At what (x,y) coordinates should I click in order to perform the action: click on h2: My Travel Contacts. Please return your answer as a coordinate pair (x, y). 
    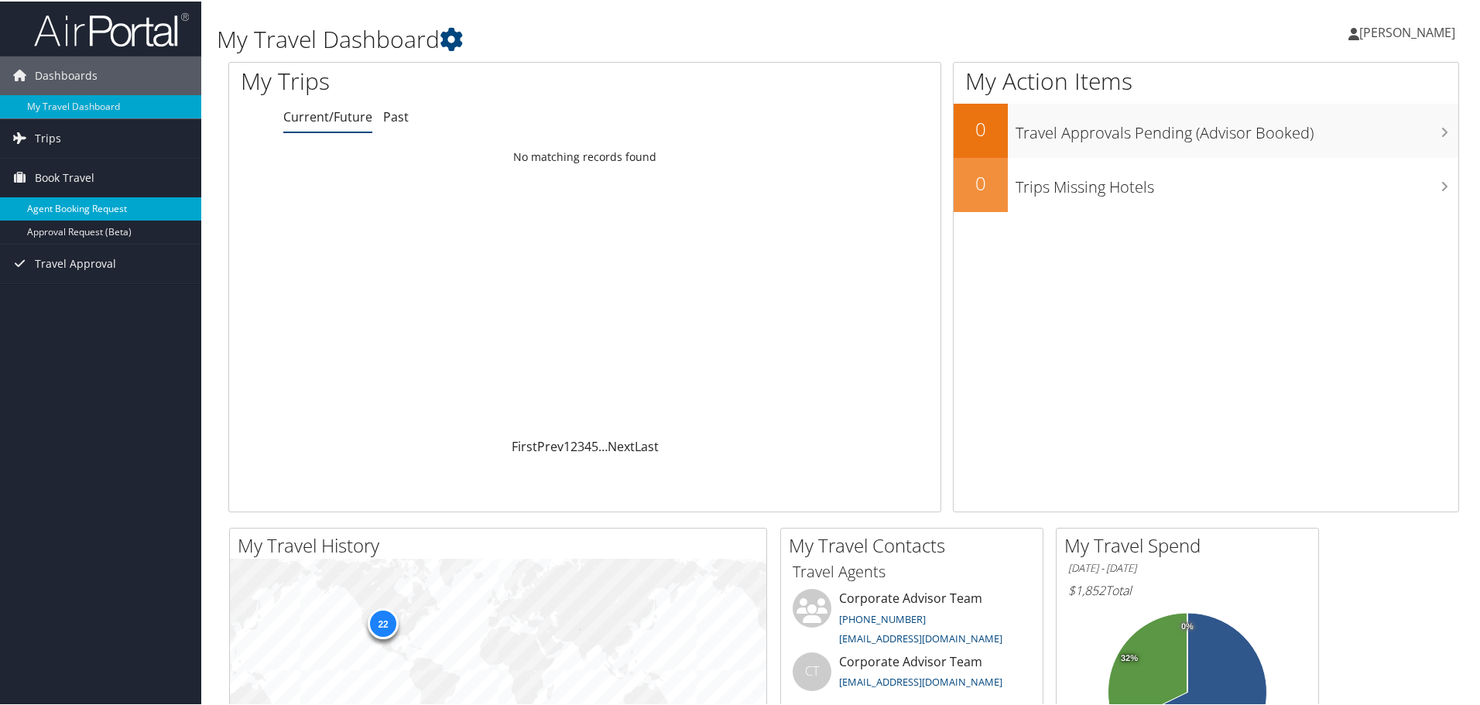
    Looking at the image, I should click on (915, 544).